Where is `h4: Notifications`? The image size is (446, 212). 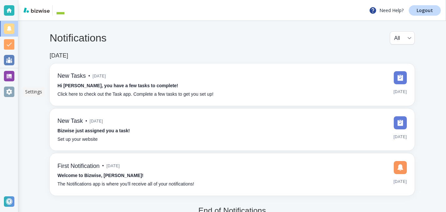
h4: Notifications is located at coordinates (78, 38).